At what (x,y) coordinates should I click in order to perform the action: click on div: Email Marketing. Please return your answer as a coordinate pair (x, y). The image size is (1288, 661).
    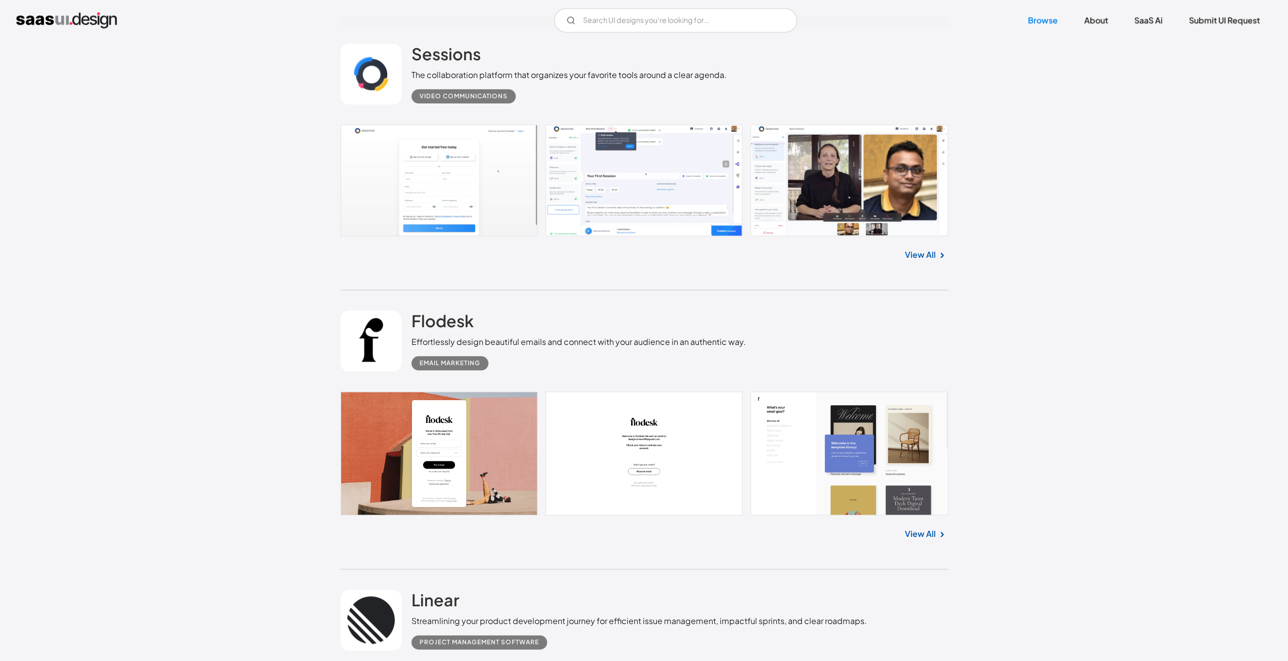
    Looking at the image, I should click on (450, 363).